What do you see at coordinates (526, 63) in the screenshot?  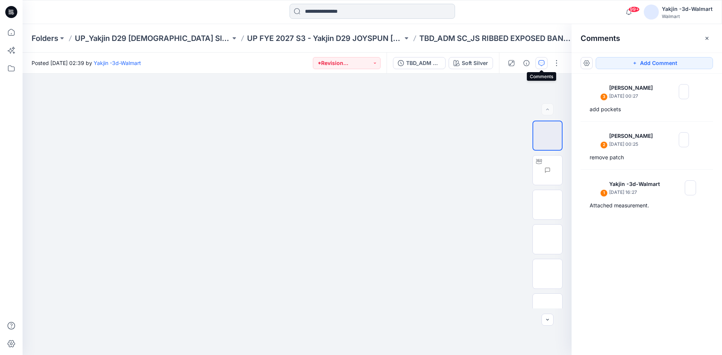 I see `button: Details` at bounding box center [526, 63].